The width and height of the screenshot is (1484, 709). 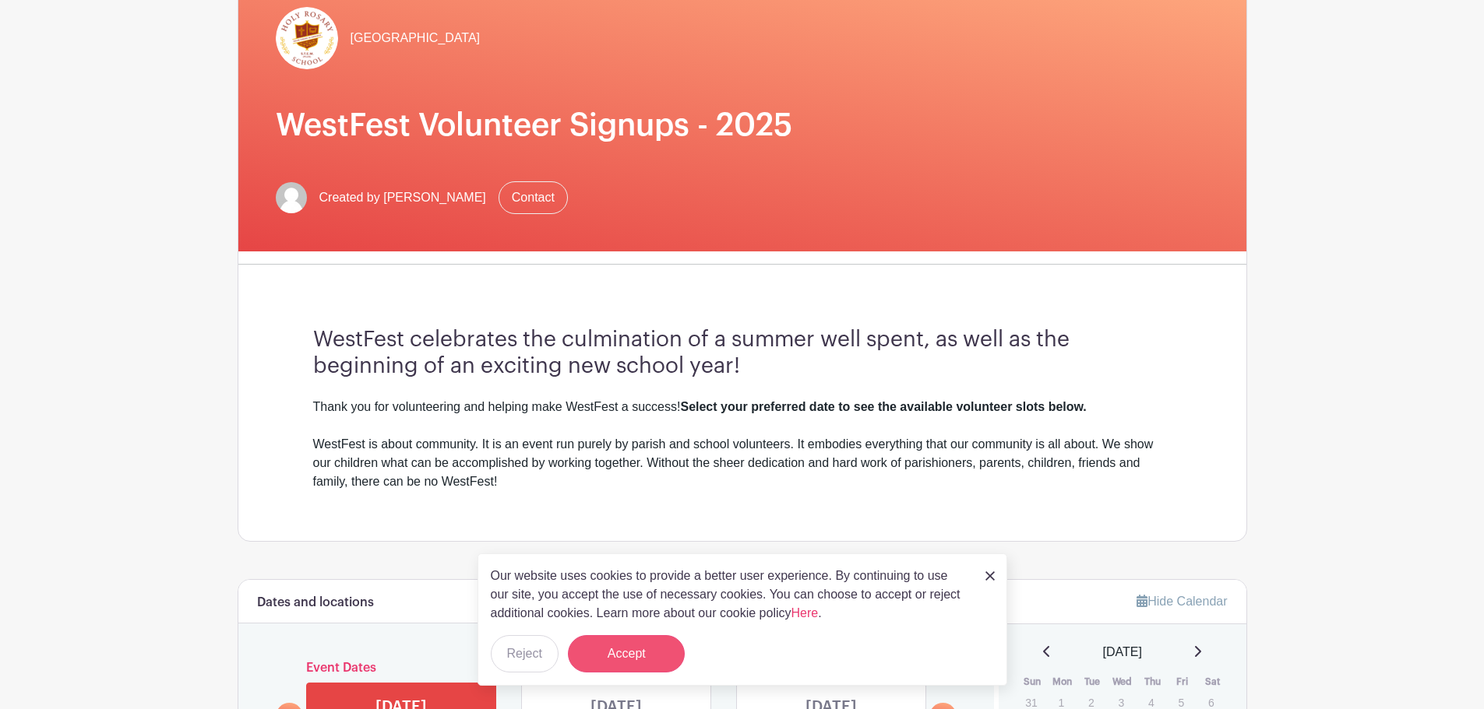 What do you see at coordinates (626, 654) in the screenshot?
I see `button: Accept` at bounding box center [626, 654].